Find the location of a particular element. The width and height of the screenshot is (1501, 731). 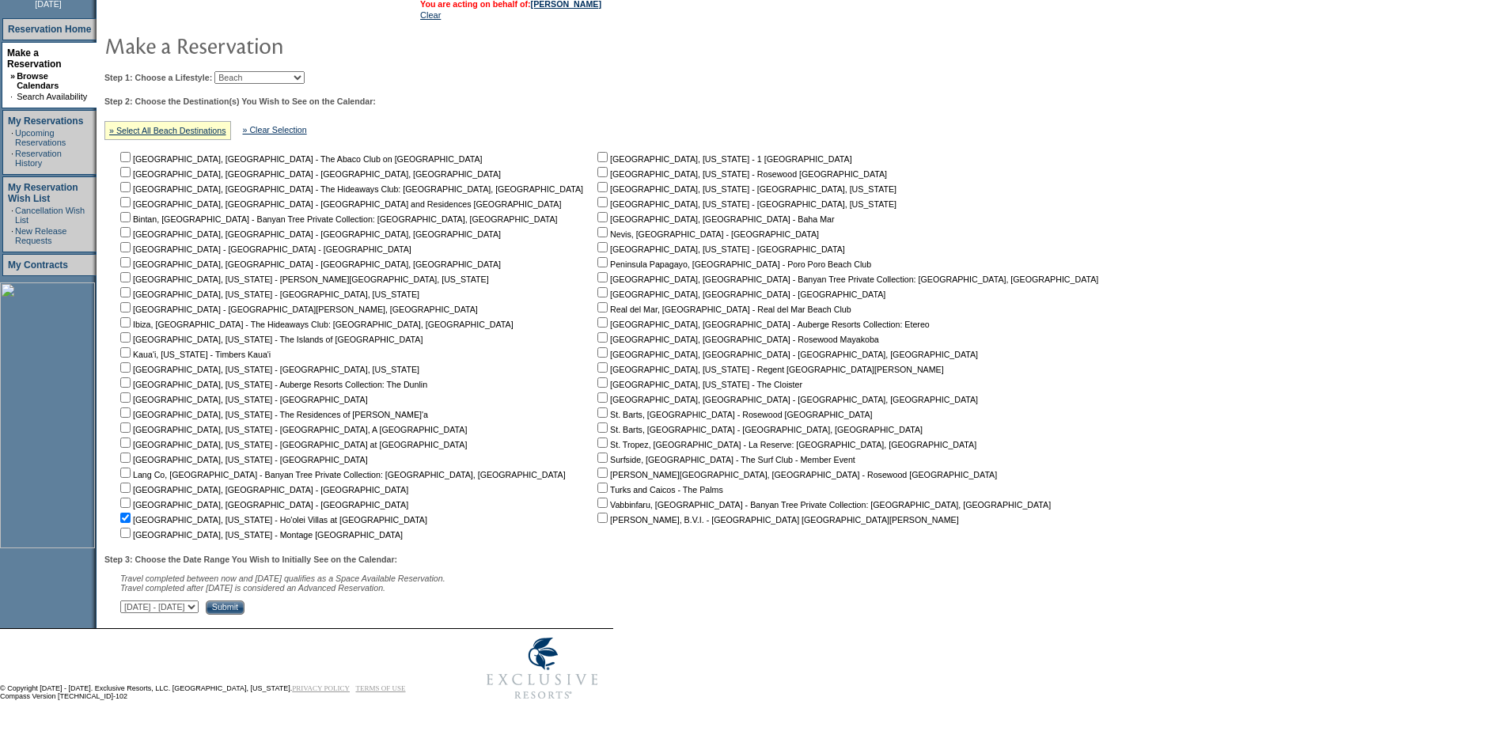

a: New Release Requests is located at coordinates (40, 236).